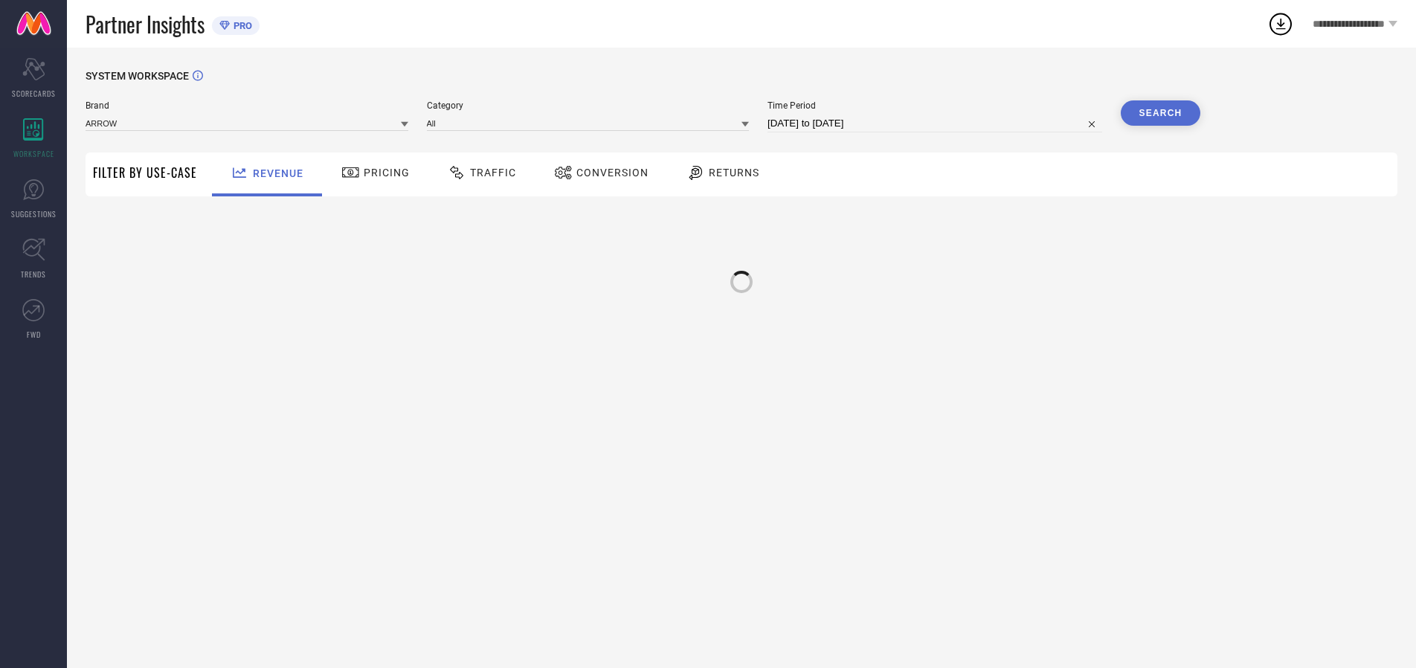 The image size is (1416, 668). I want to click on span: Filter By Use-Case, so click(145, 173).